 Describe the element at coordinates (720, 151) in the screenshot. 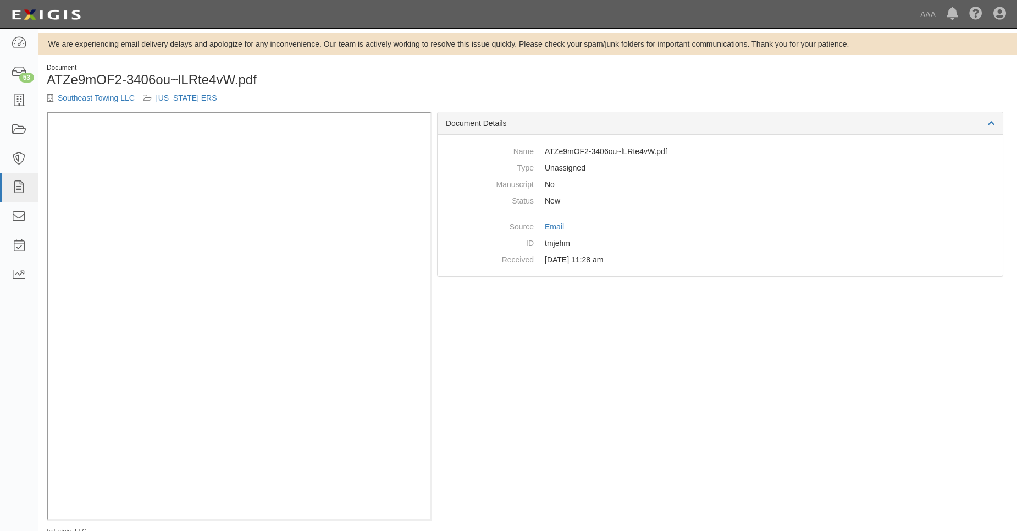

I see `dd: ATZe9mOF2-3406ou~lLRte4vW.pdf` at that location.